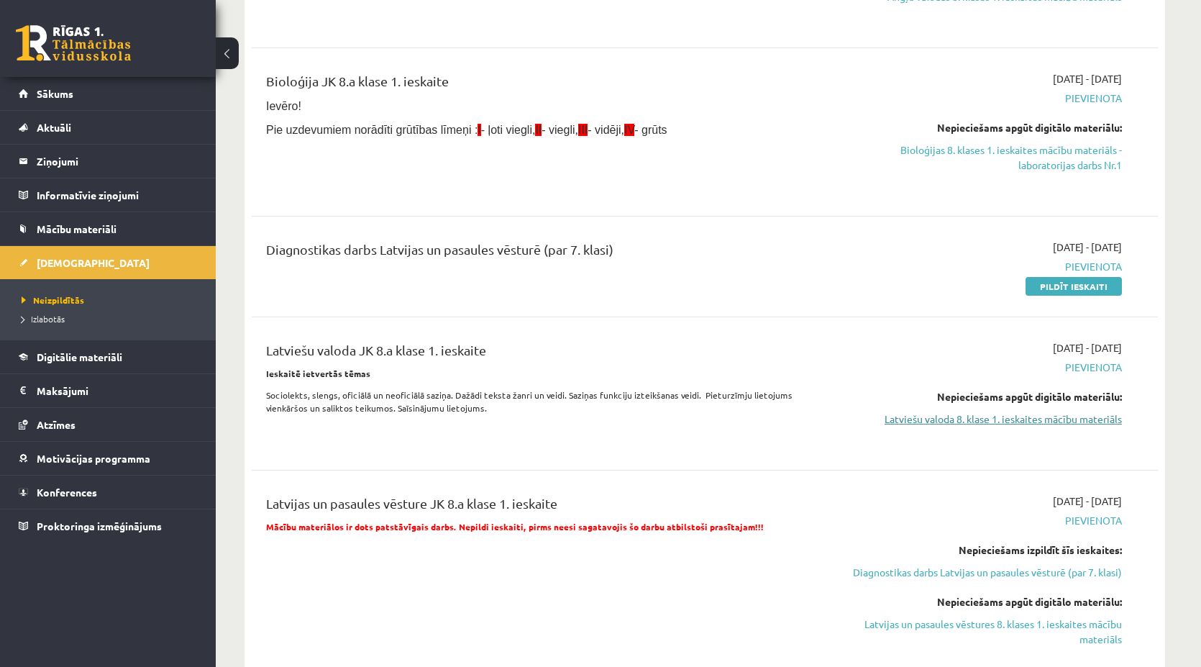 The width and height of the screenshot is (1201, 667). What do you see at coordinates (547, 506) in the screenshot?
I see `div: Latvijas un pasaules vēsture JK 8.a klase 1. ieskaite` at bounding box center [547, 506].